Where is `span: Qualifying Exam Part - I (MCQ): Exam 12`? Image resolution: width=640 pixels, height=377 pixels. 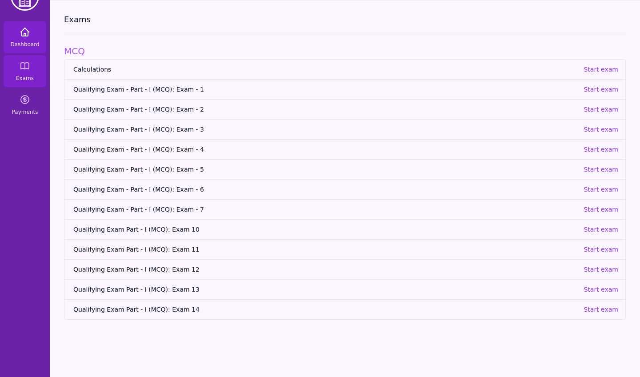
span: Qualifying Exam Part - I (MCQ): Exam 12 is located at coordinates (325, 269).